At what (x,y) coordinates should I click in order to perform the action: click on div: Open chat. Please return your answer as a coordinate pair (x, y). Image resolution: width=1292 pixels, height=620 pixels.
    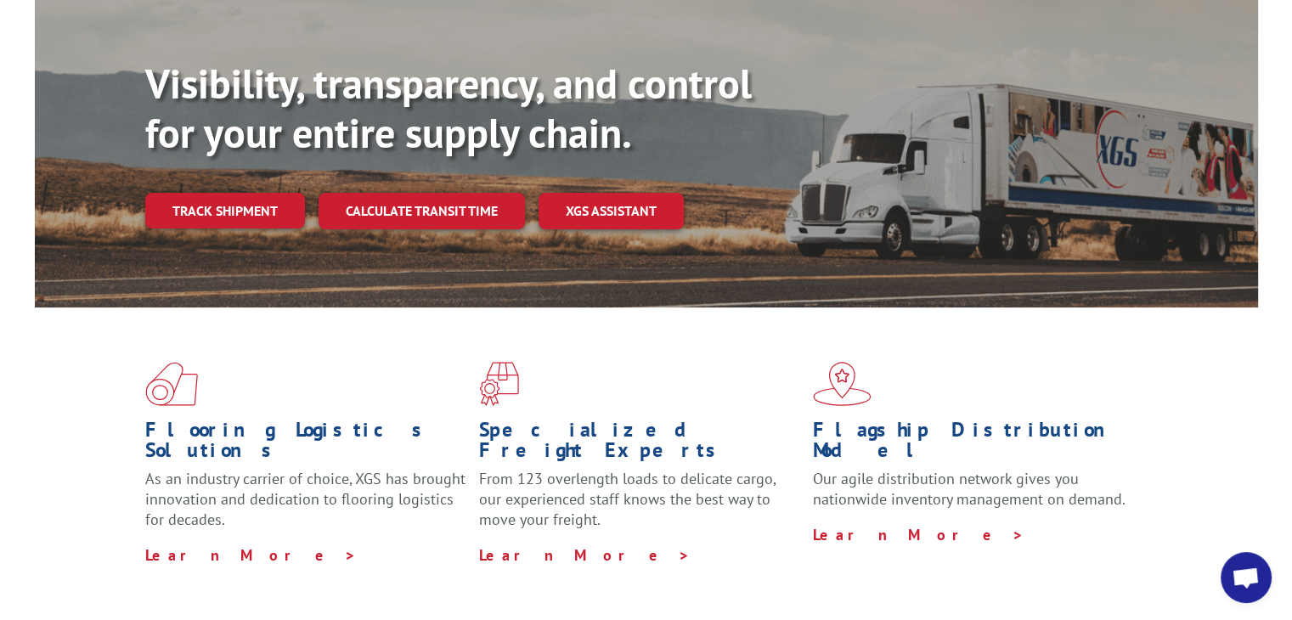
    Looking at the image, I should click on (1246, 578).